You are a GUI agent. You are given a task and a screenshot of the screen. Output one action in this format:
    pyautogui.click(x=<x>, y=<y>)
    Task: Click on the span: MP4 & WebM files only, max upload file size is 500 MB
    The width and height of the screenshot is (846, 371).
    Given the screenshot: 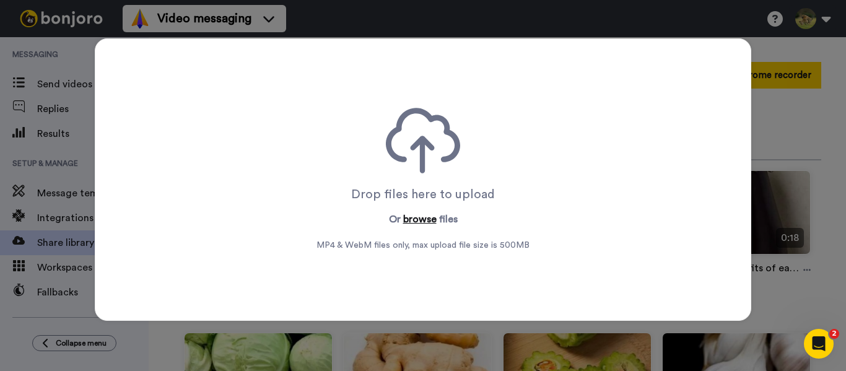 What is the action you would take?
    pyautogui.click(x=423, y=245)
    